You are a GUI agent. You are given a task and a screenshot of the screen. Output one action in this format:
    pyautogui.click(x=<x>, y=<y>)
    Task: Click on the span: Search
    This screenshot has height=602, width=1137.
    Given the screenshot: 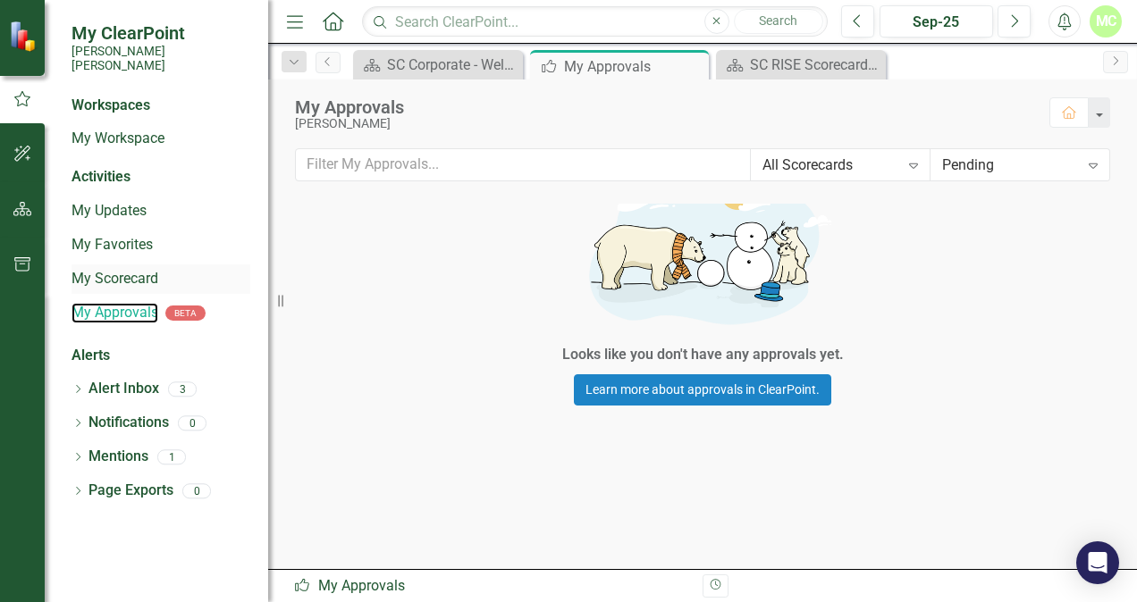 What is the action you would take?
    pyautogui.click(x=778, y=21)
    